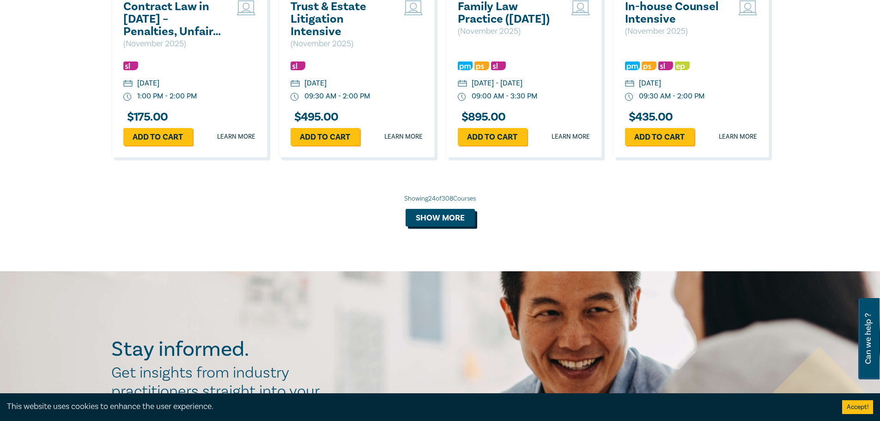  What do you see at coordinates (220, 391) in the screenshot?
I see `h2: Get insights from industry practitioners straight into your inbox.` at bounding box center [220, 391].